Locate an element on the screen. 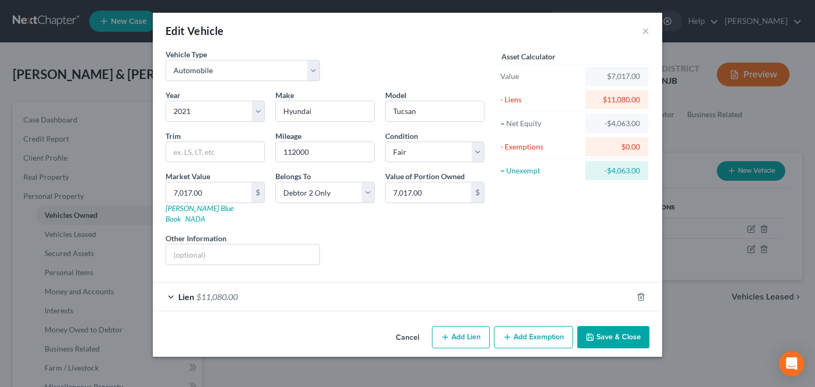  div: = Net Equity is located at coordinates (540, 124).